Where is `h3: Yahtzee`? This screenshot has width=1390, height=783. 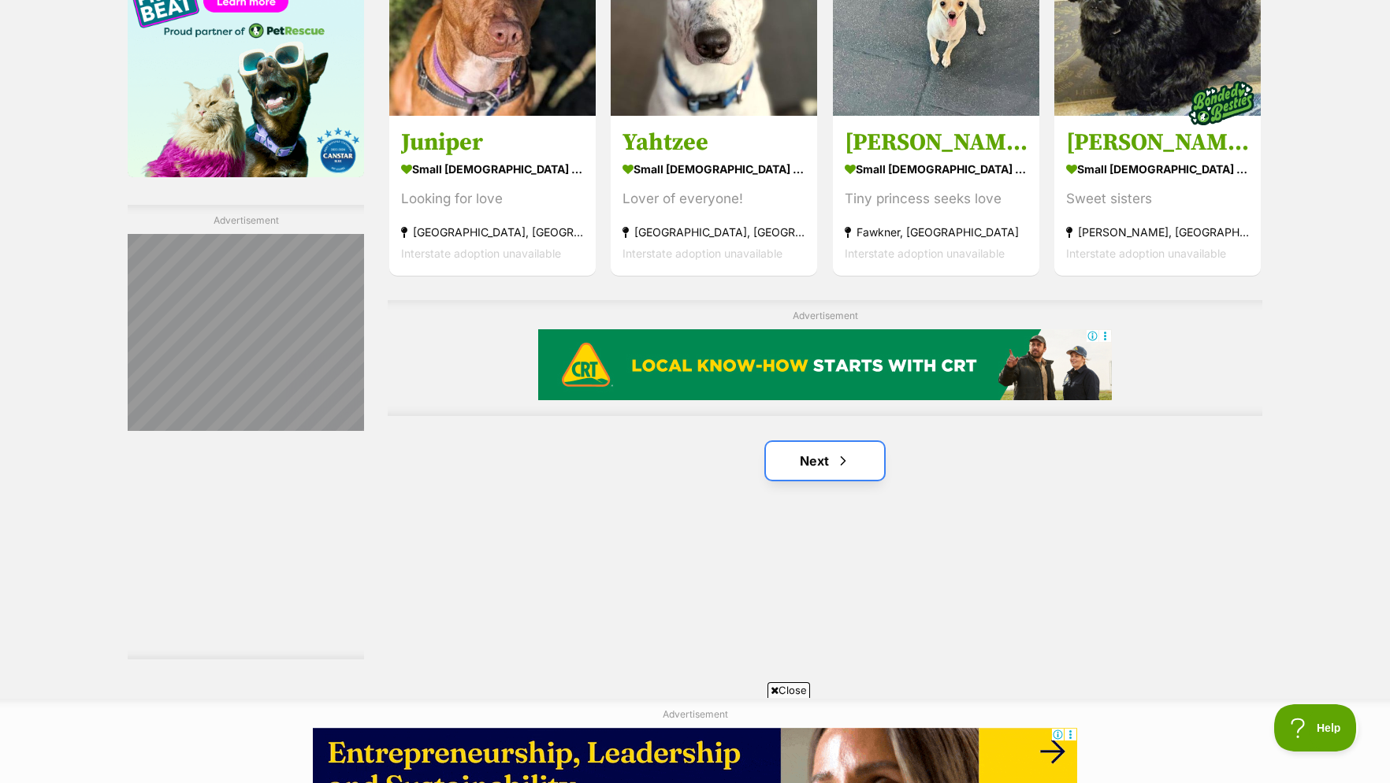 h3: Yahtzee is located at coordinates (714, 142).